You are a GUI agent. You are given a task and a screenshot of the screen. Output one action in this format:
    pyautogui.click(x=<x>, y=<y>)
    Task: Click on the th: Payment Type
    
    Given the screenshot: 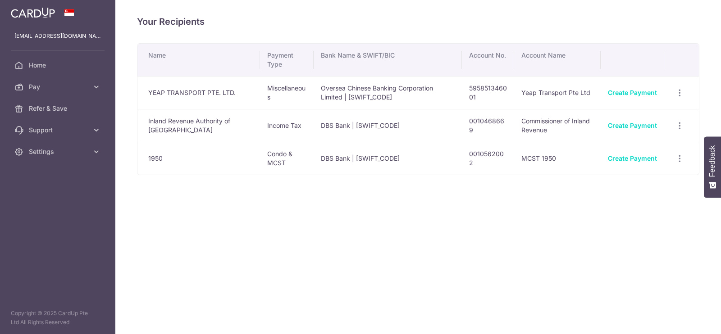 What is the action you would take?
    pyautogui.click(x=286, y=60)
    